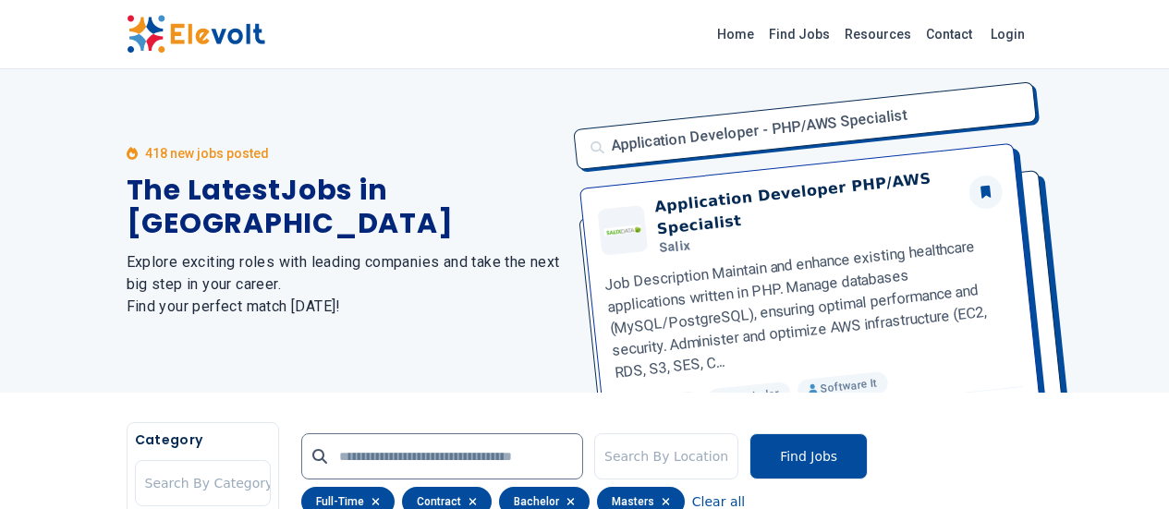  What do you see at coordinates (878, 34) in the screenshot?
I see `a: Resources` at bounding box center [878, 34].